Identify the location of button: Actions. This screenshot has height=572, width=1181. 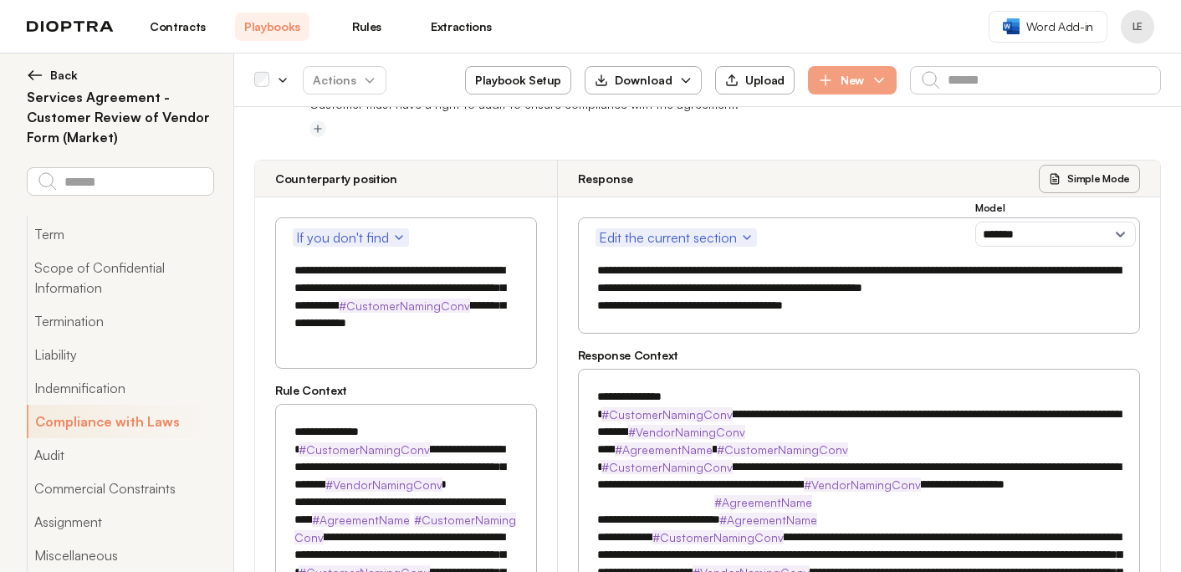
(345, 80).